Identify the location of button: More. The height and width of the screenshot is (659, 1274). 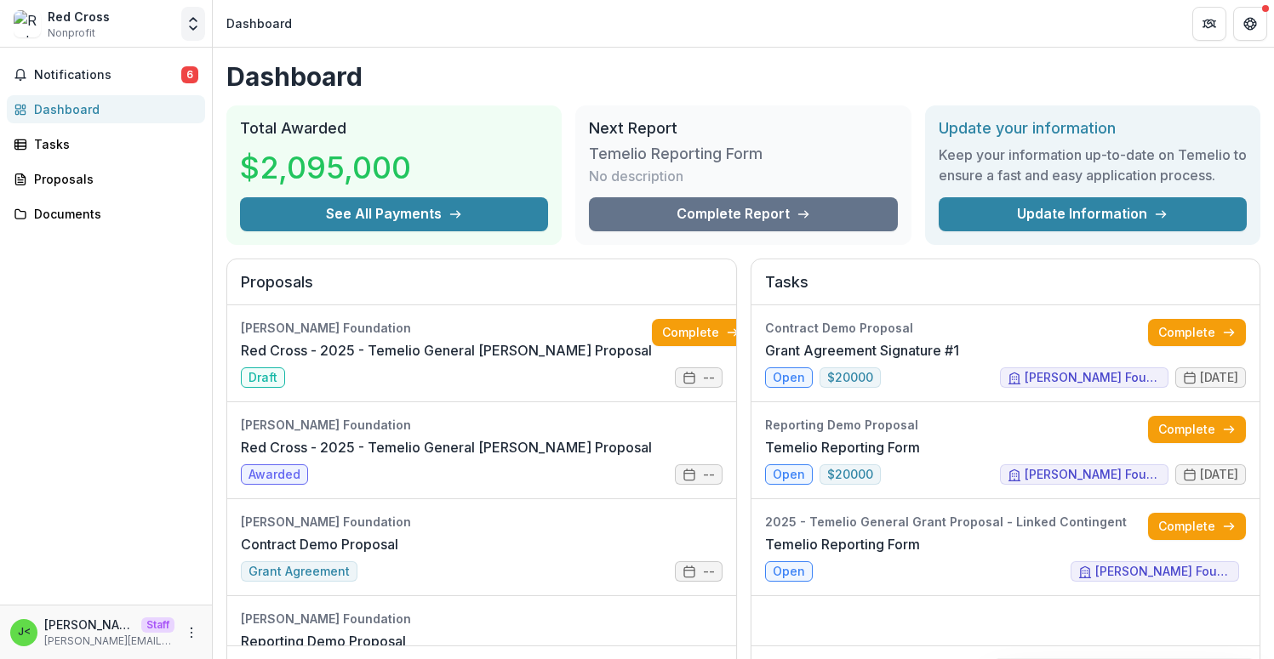
(191, 633).